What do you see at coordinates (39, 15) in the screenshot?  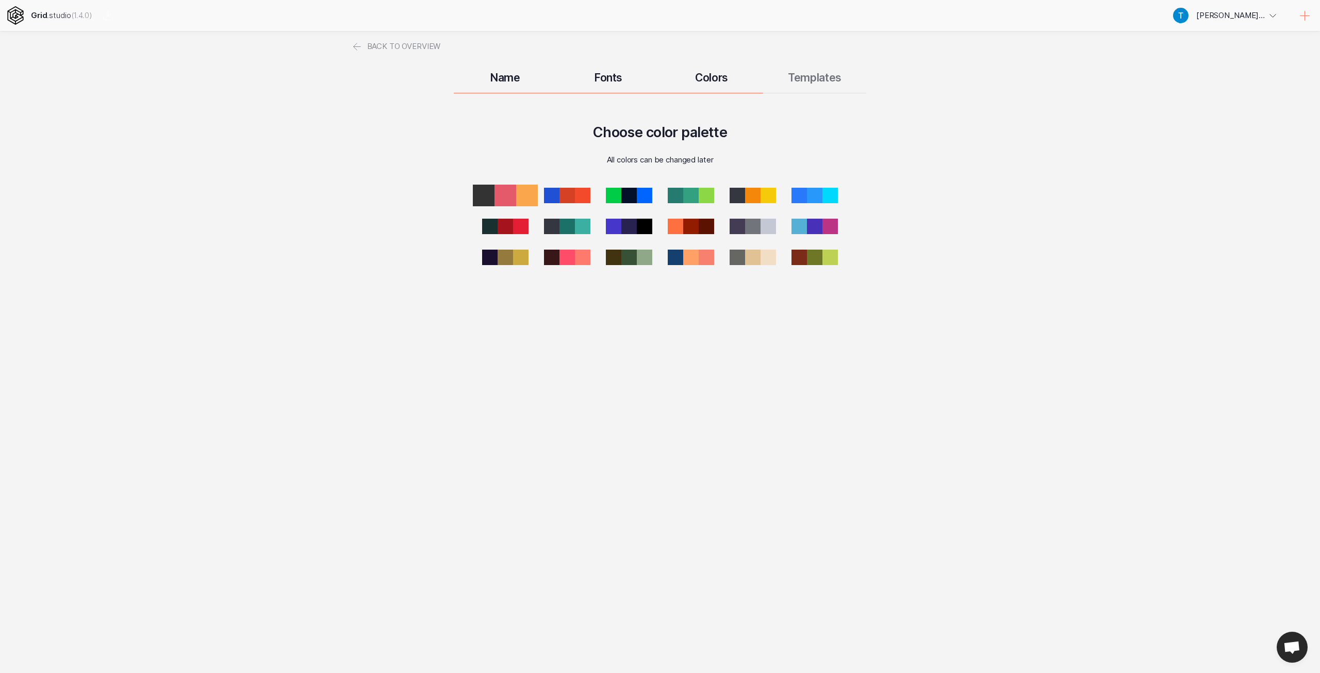 I see `strong: Grid` at bounding box center [39, 15].